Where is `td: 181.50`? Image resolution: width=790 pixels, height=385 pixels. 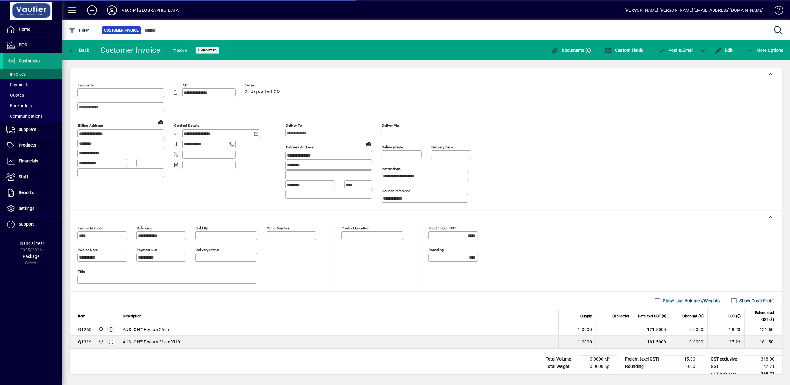
td: 181.50 is located at coordinates (763, 342).